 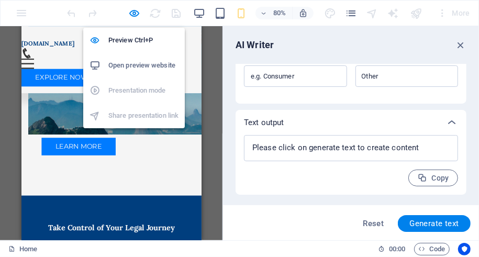 I want to click on i: On resize automatically adjust zoom level to fit chosen device., so click(x=303, y=13).